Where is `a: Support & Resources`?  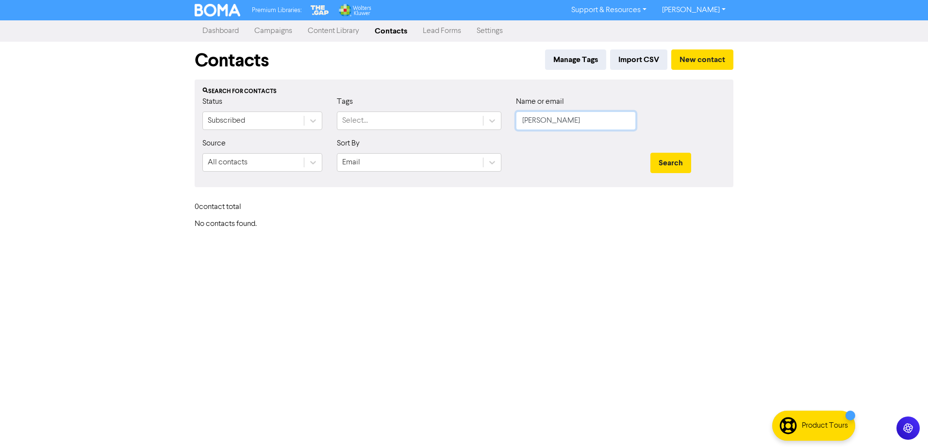
a: Support & Resources is located at coordinates (608, 10).